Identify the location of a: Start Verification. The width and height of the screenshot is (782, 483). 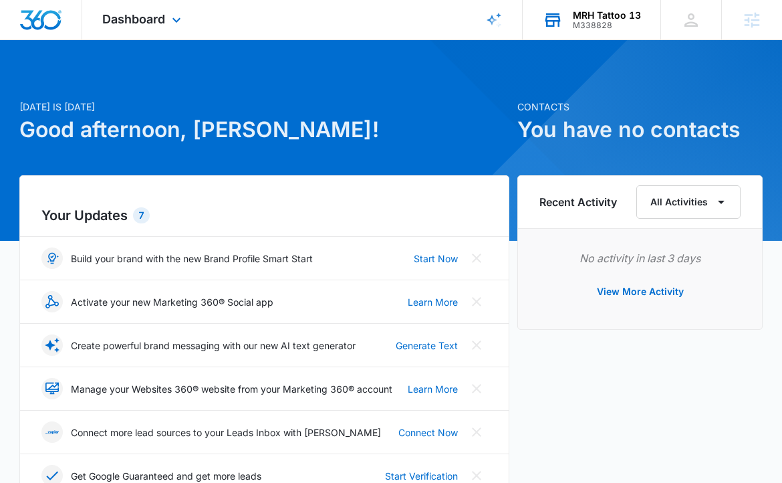
(421, 475).